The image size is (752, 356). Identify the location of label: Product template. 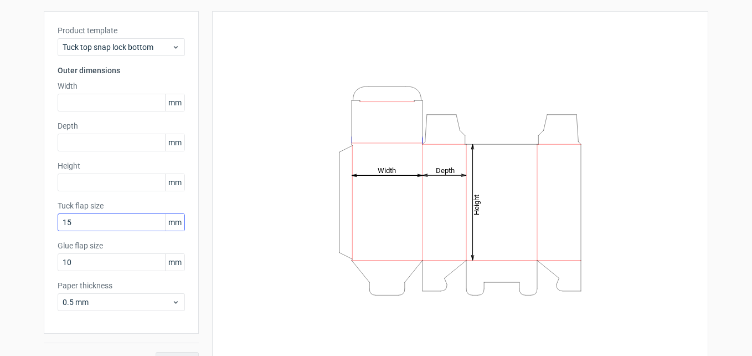
(121, 30).